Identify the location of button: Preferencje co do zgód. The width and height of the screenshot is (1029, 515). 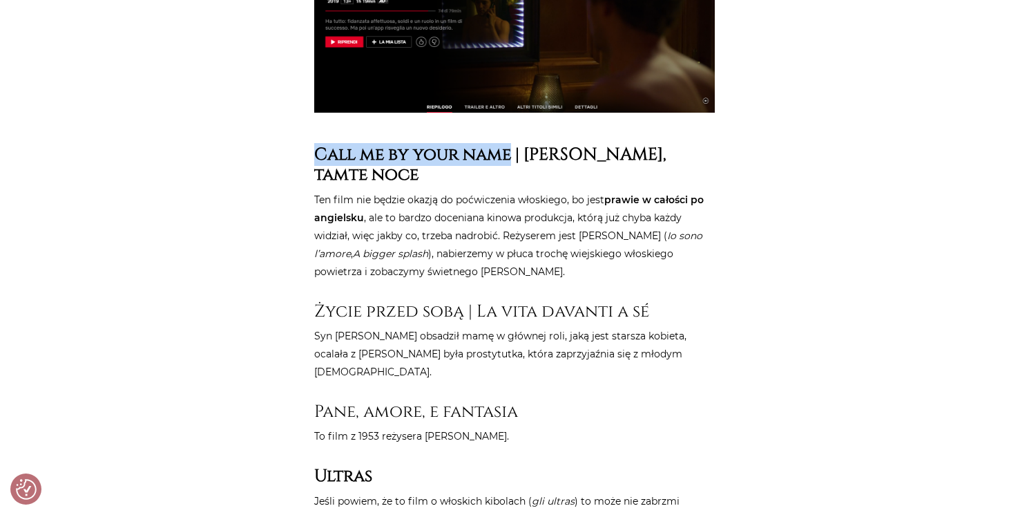
(26, 489).